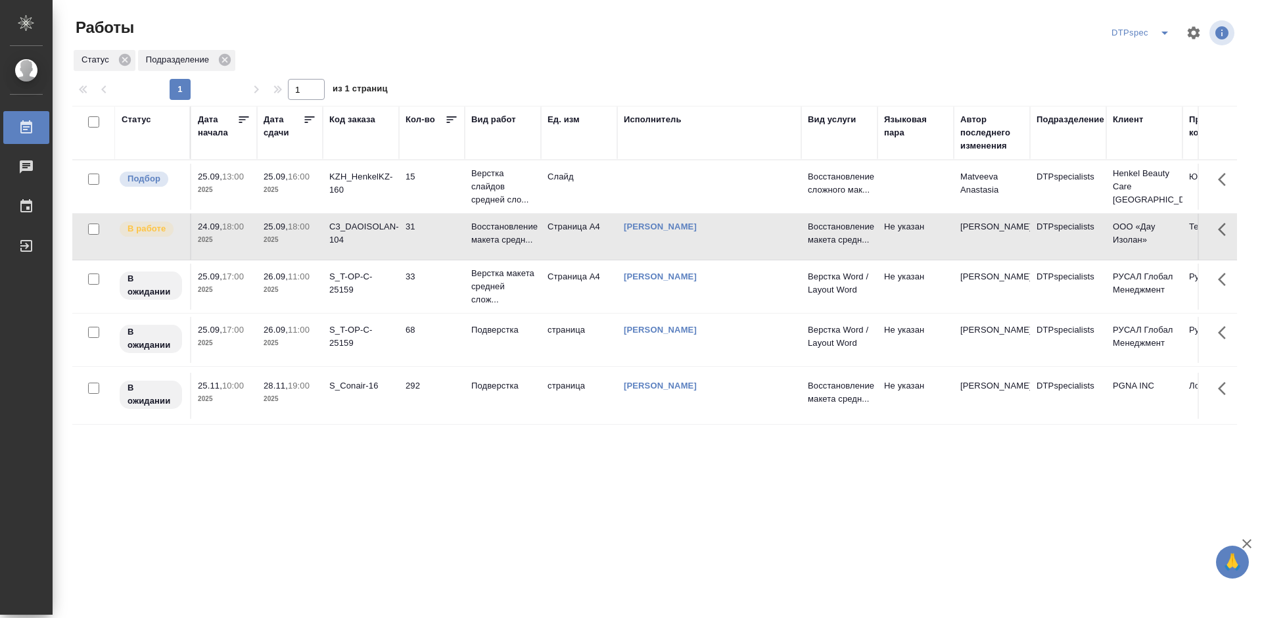 The image size is (1262, 618). I want to click on div: Вид работ, so click(494, 120).